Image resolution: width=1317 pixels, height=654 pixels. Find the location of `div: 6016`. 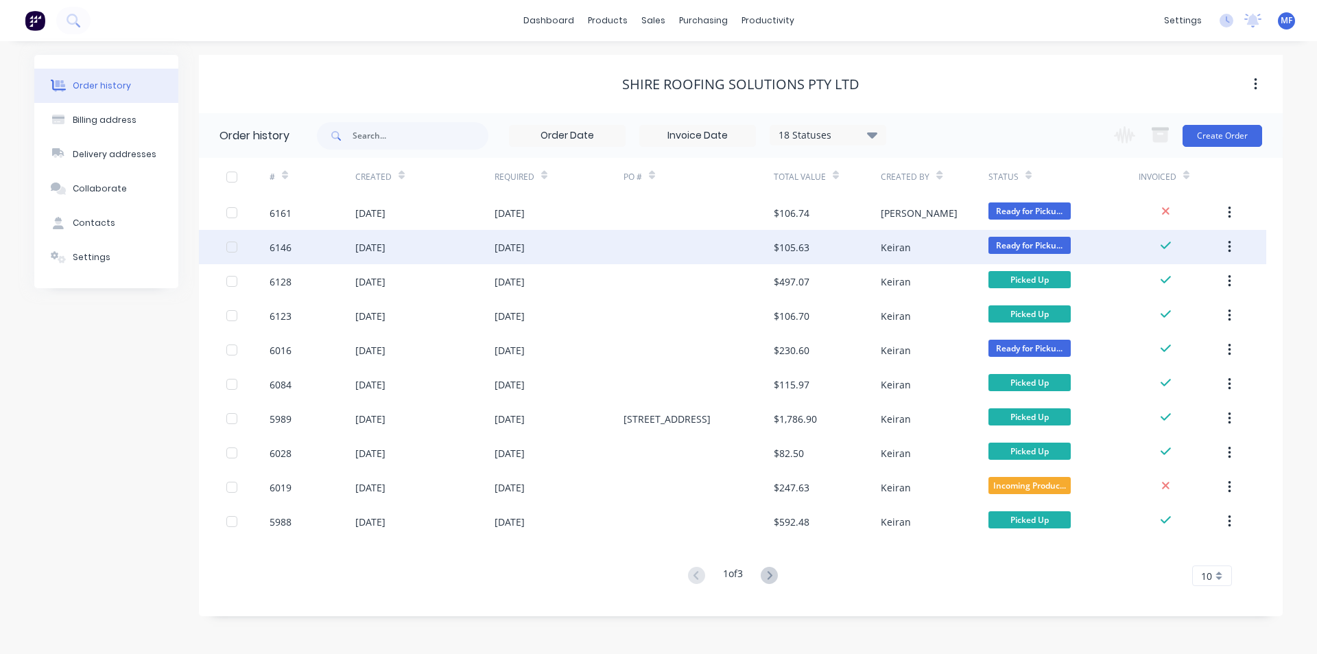

div: 6016 is located at coordinates (281, 350).